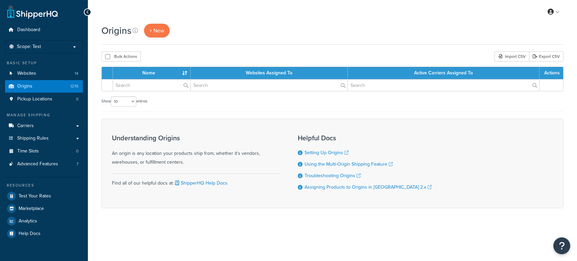 This screenshot has width=577, height=261. I want to click on a: Analytics, so click(44, 221).